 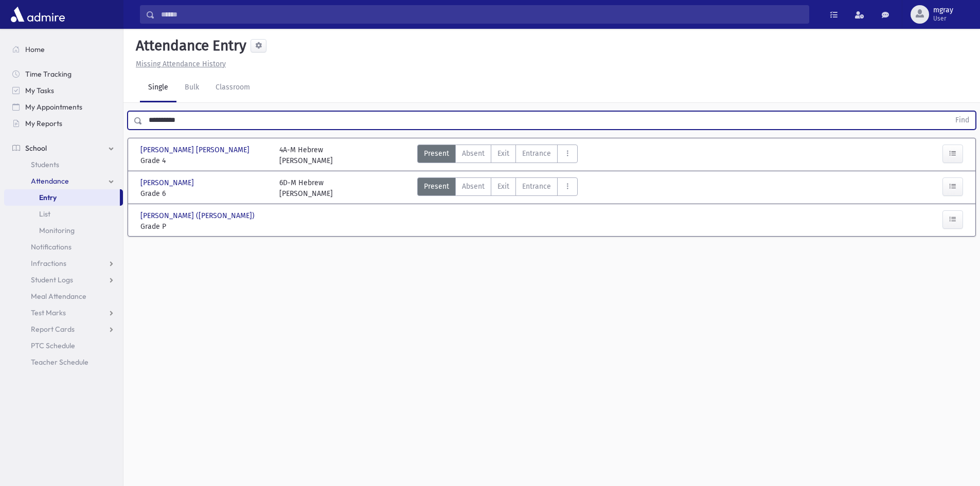 I want to click on span: Entry, so click(x=48, y=197).